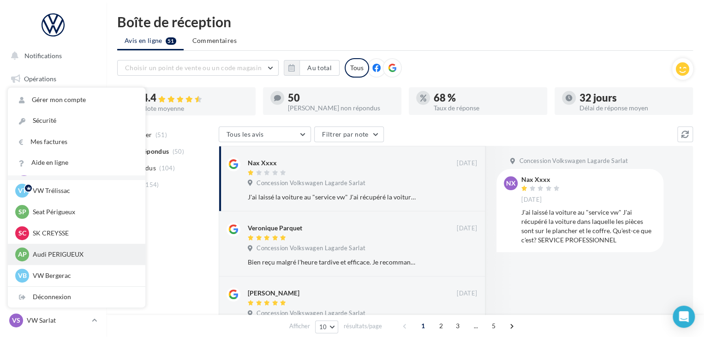 Image resolution: width=704 pixels, height=337 pixels. What do you see at coordinates (423, 326) in the screenshot?
I see `span: 1` at bounding box center [423, 326].